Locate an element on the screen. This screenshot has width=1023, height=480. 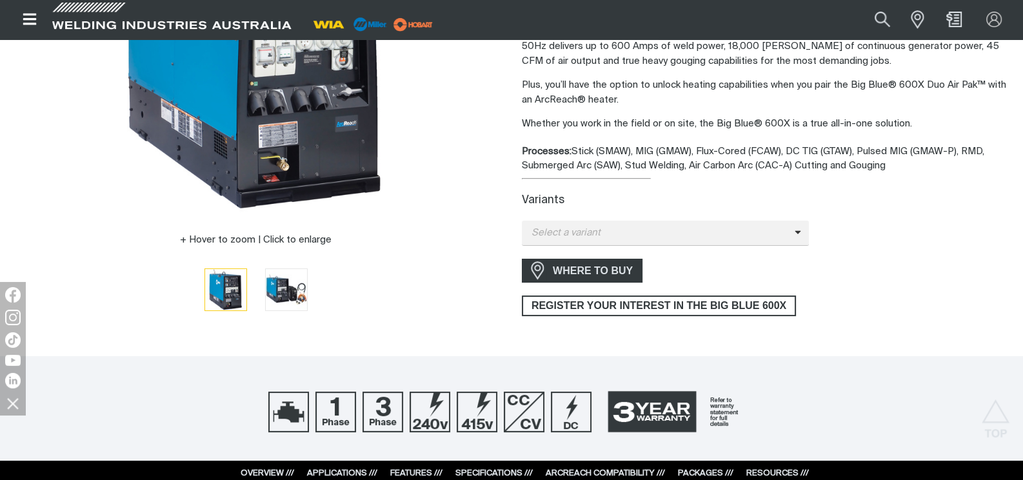
img: LinkedIn is located at coordinates (13, 381).